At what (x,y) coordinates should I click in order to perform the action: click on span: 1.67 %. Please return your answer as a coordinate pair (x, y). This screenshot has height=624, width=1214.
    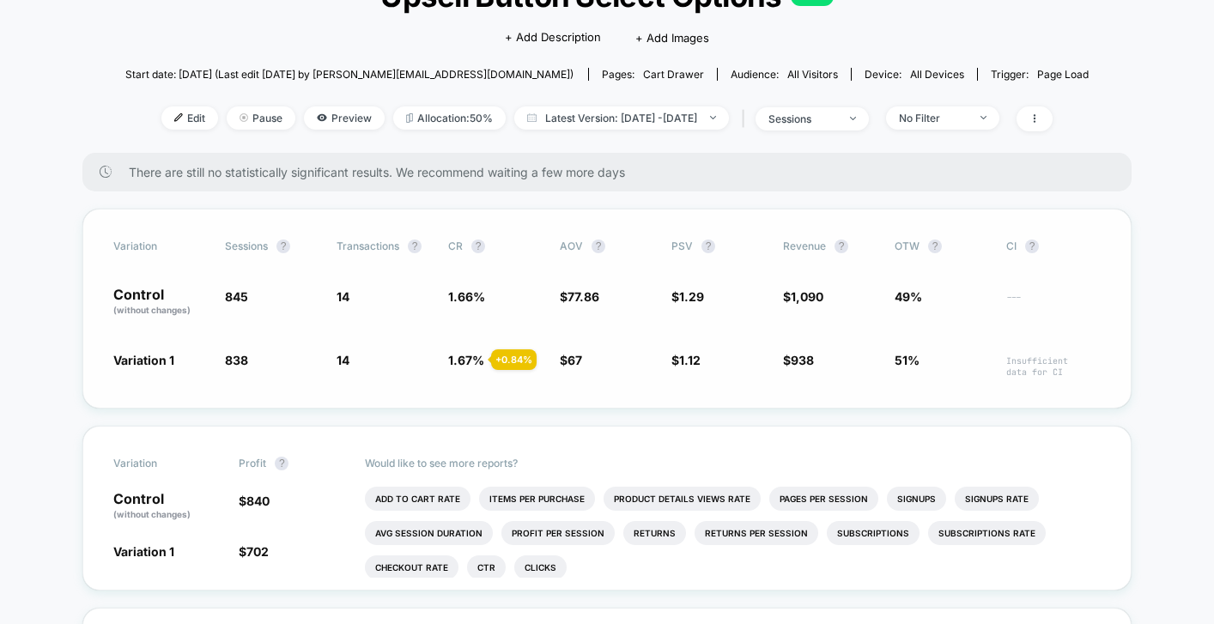
    Looking at the image, I should click on (466, 360).